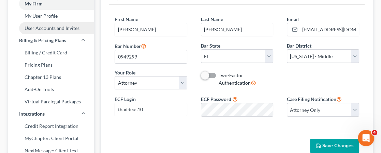 Image resolution: width=381 pixels, height=153 pixels. Describe the element at coordinates (51, 16) in the screenshot. I see `a: My User Profile` at that location.